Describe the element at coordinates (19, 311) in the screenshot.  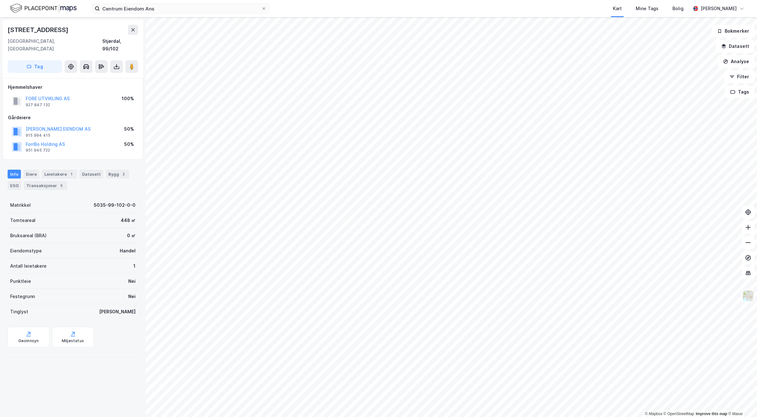
I see `div: Tinglyst` at that location.